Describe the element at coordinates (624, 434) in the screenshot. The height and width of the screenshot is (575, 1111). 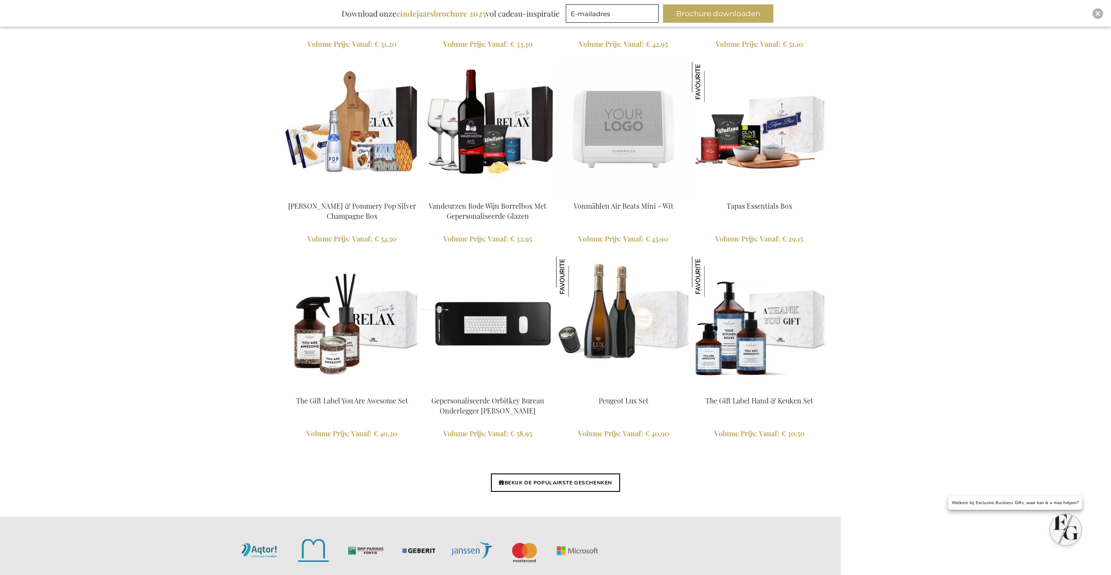
I see `a: Volume Prijs: Vanaf € 40,90` at that location.